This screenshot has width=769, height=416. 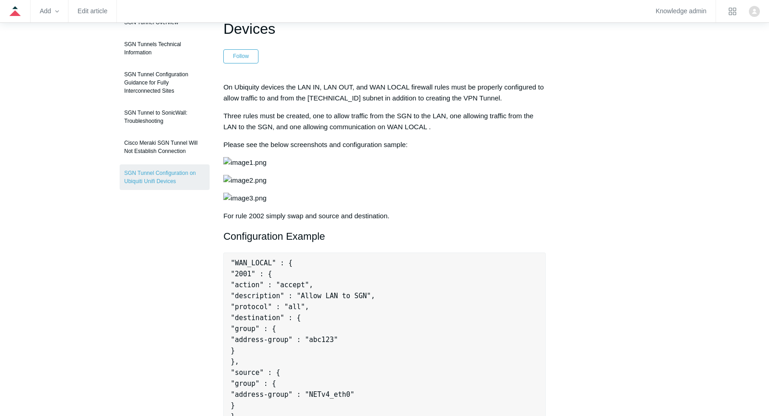 What do you see at coordinates (384, 92) in the screenshot?
I see `span: On Ubiquity devices the LAN IN, LAN OUT, and WAN LOCAL firewall rules must be properly configured...` at bounding box center [384, 92].